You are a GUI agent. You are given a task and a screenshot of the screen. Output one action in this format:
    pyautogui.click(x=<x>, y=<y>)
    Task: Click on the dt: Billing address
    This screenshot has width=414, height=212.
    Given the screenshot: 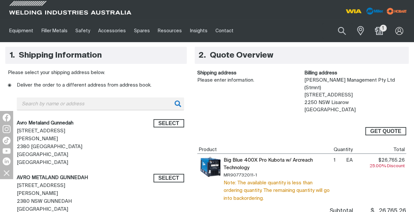 What is the action you would take?
    pyautogui.click(x=355, y=73)
    